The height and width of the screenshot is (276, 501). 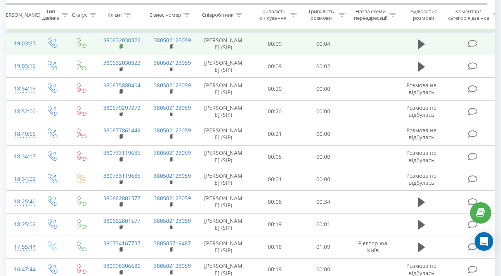 What do you see at coordinates (321, 15) in the screenshot?
I see `div: Тривалість розмови` at bounding box center [321, 15].